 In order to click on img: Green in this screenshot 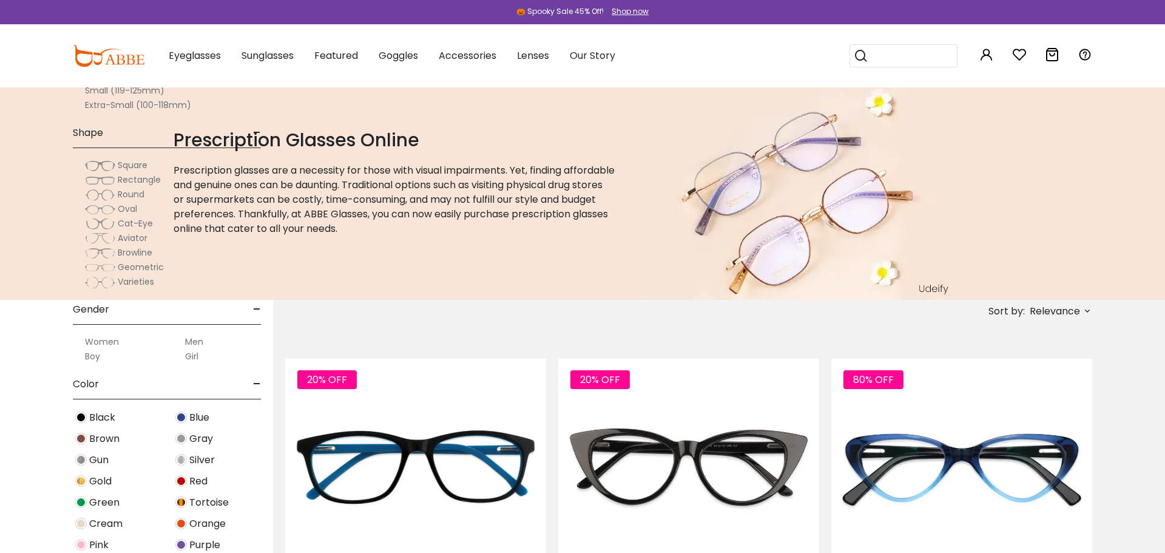, I will do `click(81, 502)`.